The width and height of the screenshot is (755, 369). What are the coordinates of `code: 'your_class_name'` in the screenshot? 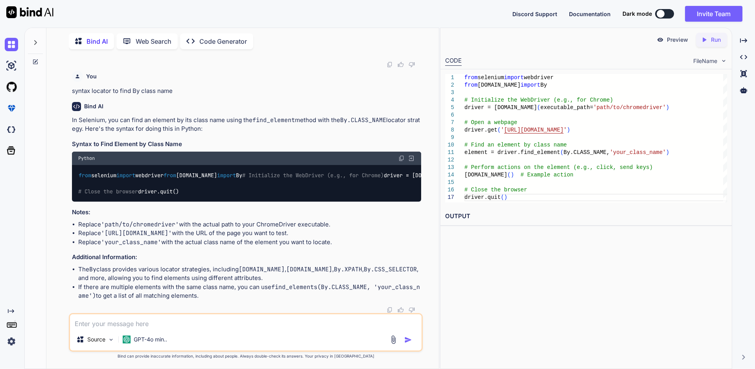 It's located at (131, 242).